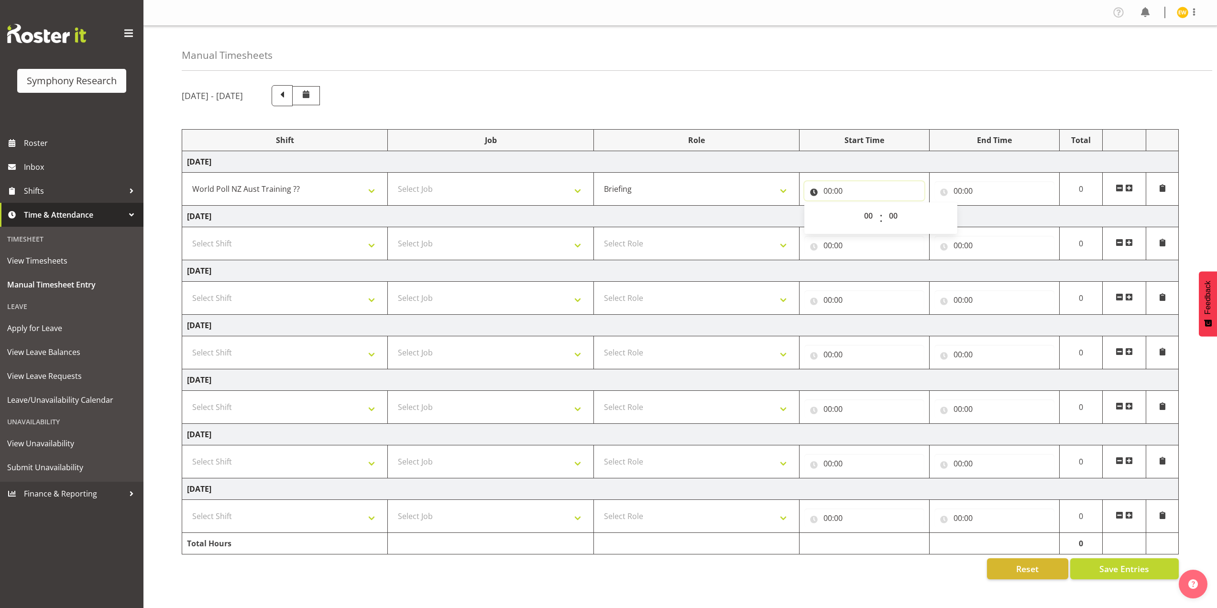 This screenshot has width=1217, height=608. What do you see at coordinates (74, 215) in the screenshot?
I see `span: Time & Attendance` at bounding box center [74, 215].